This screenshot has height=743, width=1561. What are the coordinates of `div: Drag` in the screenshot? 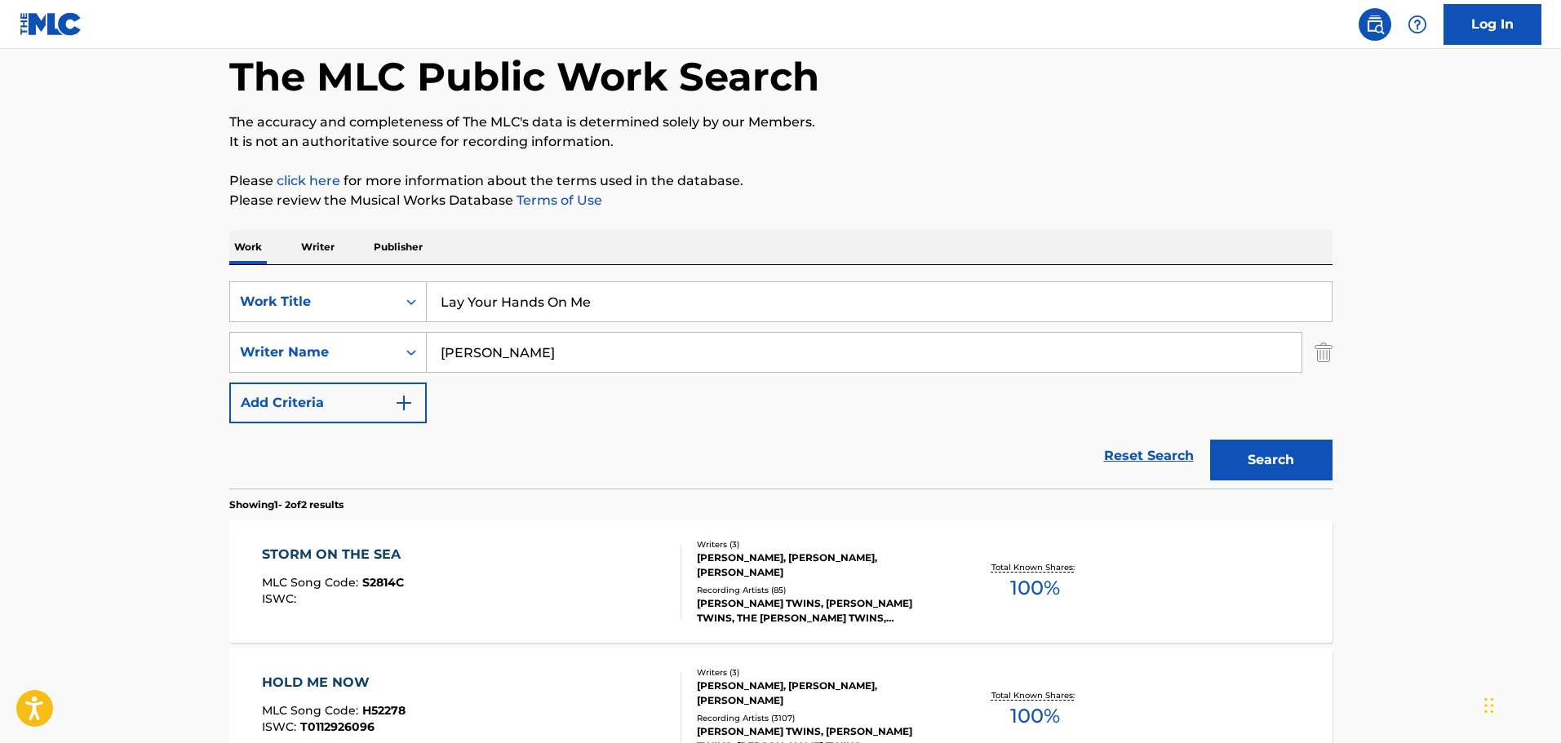 It's located at (1489, 706).